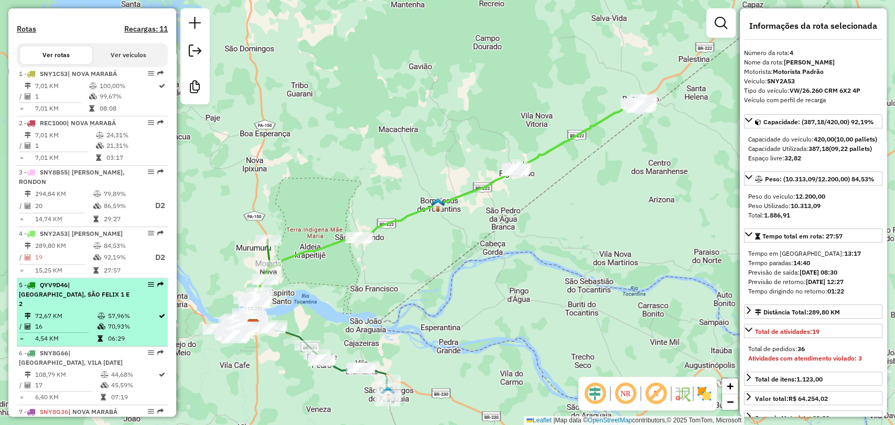 The height and width of the screenshot is (425, 895). What do you see at coordinates (813, 149) in the screenshot?
I see `div: Capacidade Utilizada:` at bounding box center [813, 149].